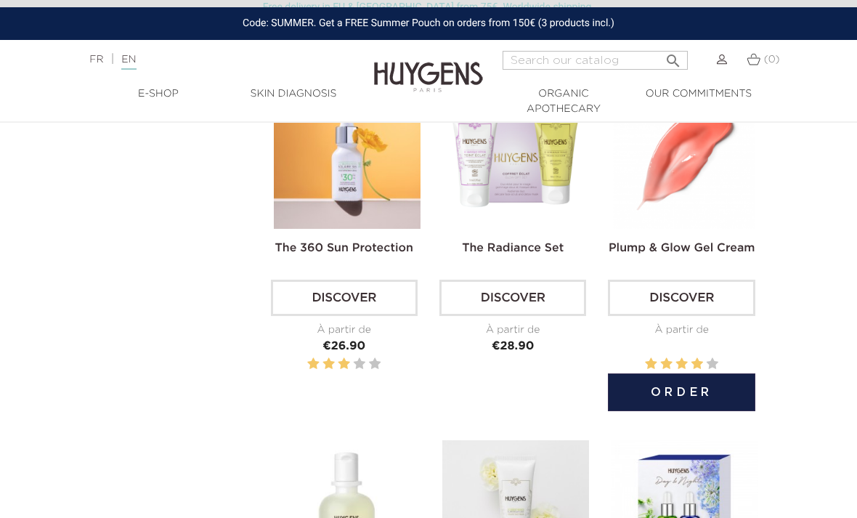  I want to click on a: Our commitments, so click(699, 94).